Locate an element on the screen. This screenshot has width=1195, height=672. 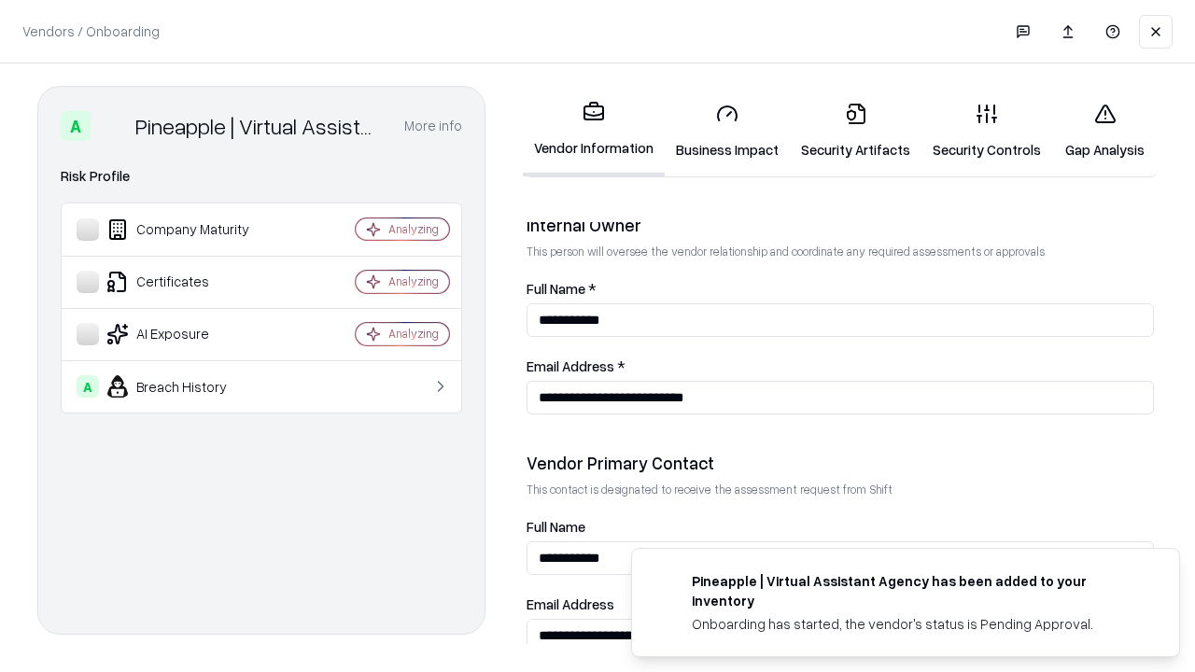
button: More info is located at coordinates (433, 126).